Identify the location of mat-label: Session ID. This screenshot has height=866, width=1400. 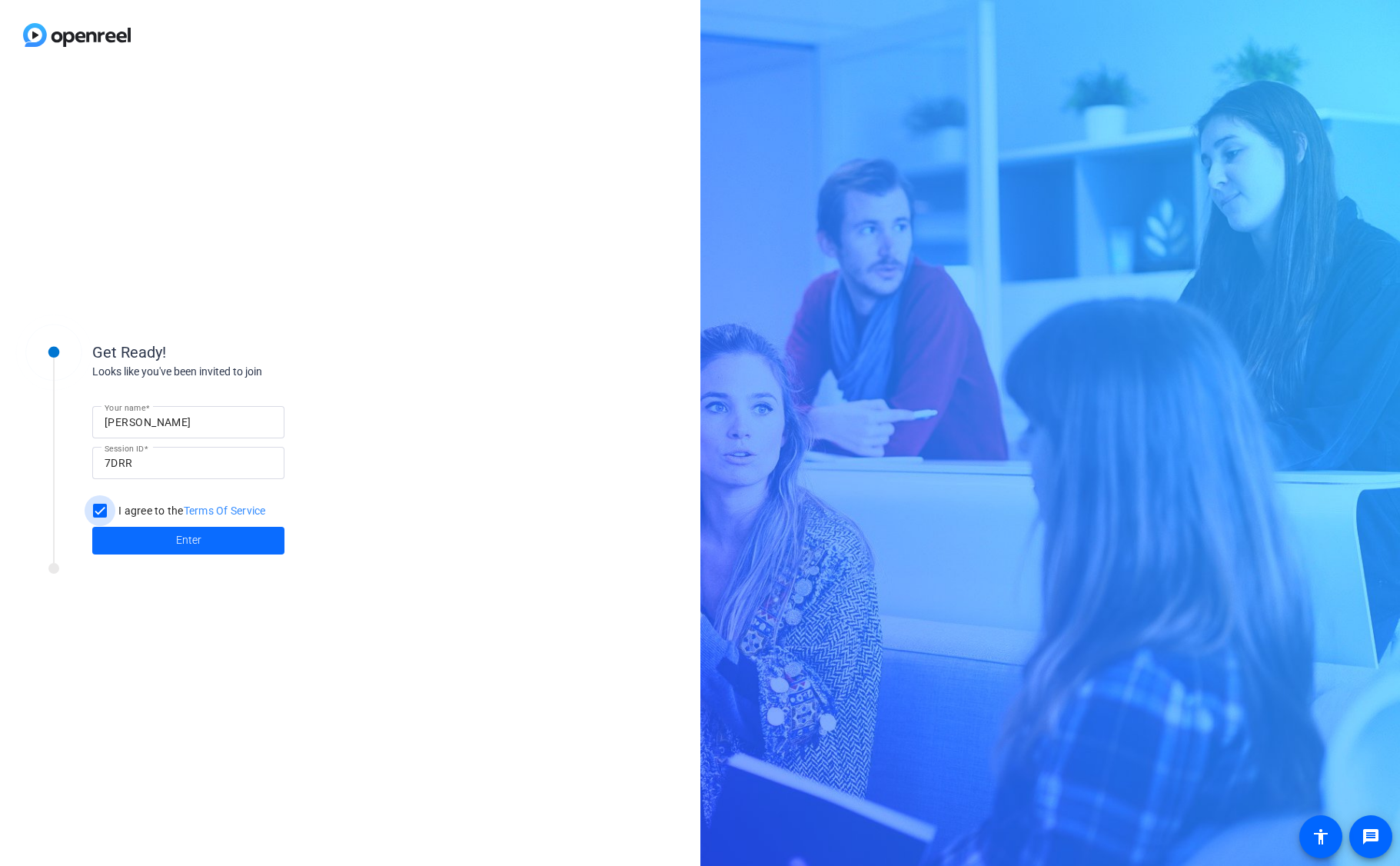
(124, 448).